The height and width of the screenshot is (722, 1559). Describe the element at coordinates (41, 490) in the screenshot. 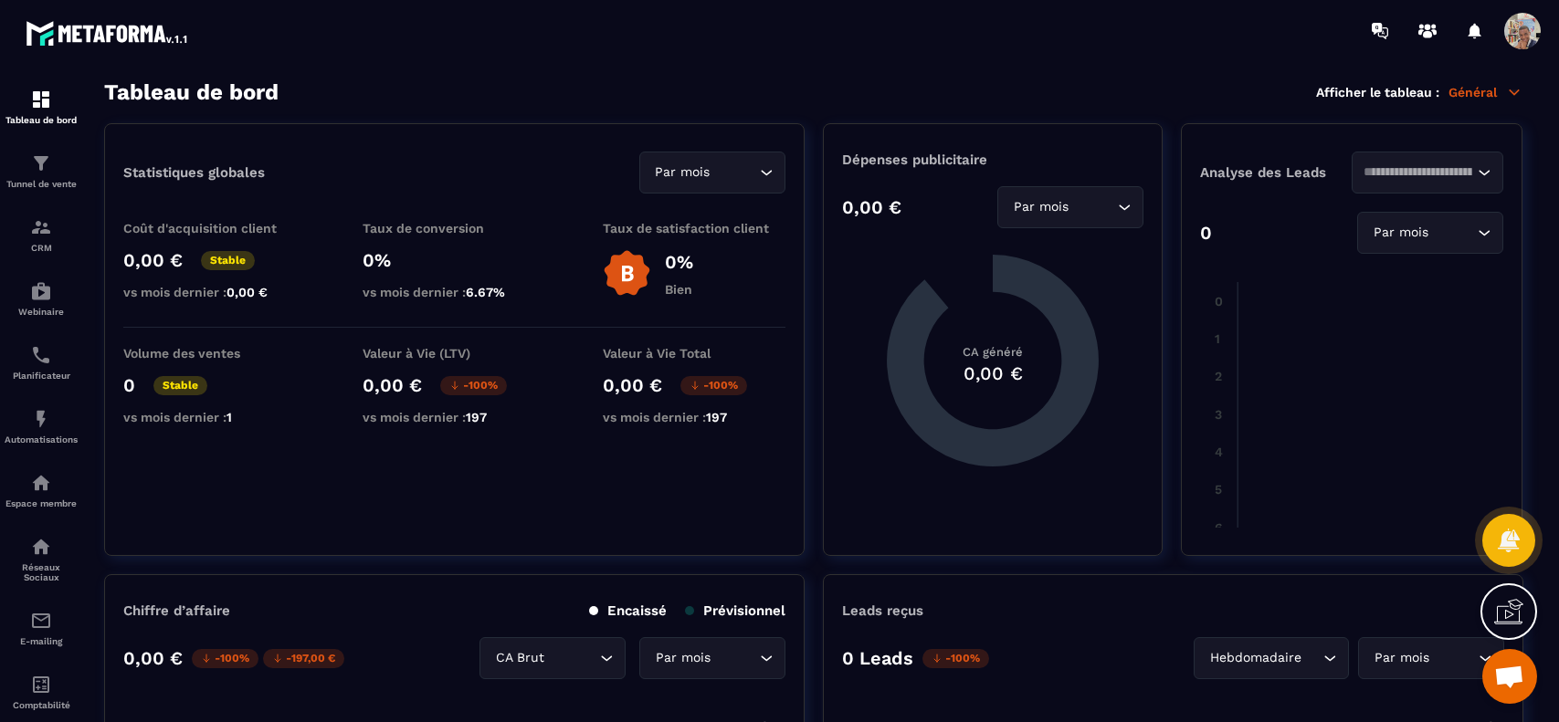

I see `a: automationsautomationsEspace membre` at that location.